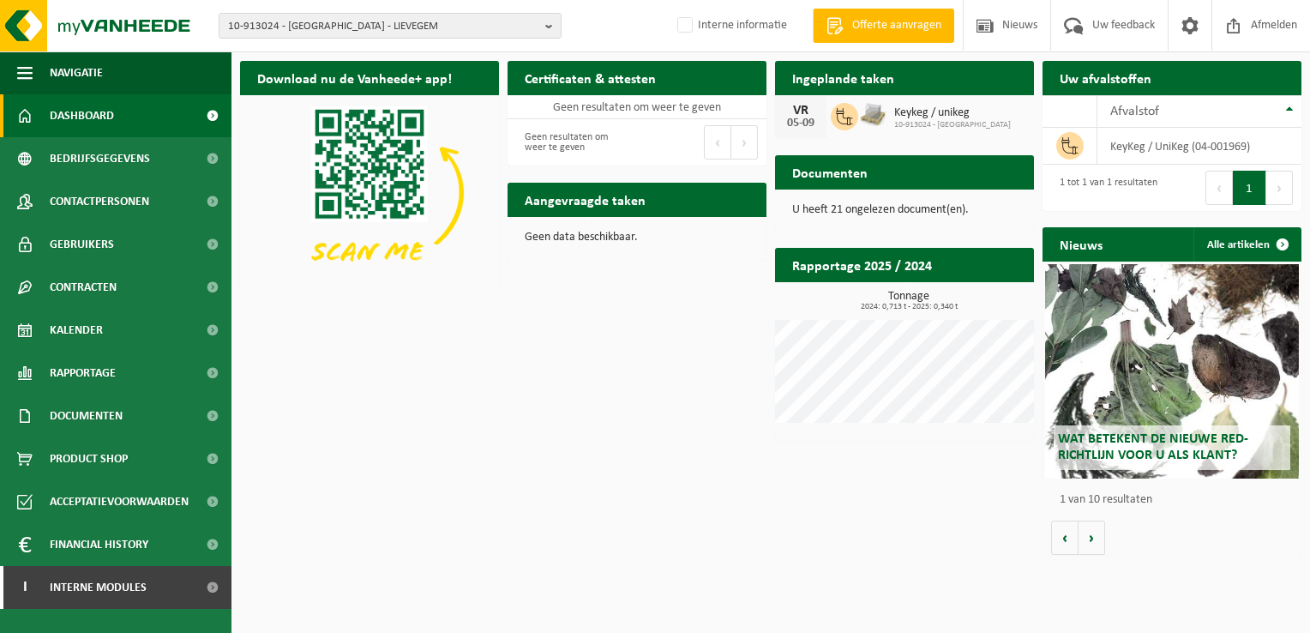 The image size is (1310, 633). Describe the element at coordinates (1172, 371) in the screenshot. I see `a: Wat betekent de nieuwe RED-richtlijn voor u als klant?` at that location.